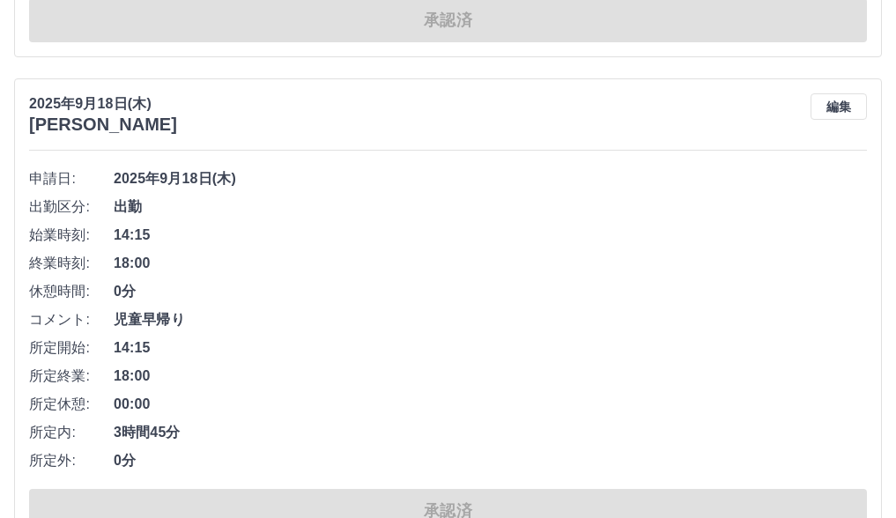  I want to click on span: 所定終業:, so click(71, 376).